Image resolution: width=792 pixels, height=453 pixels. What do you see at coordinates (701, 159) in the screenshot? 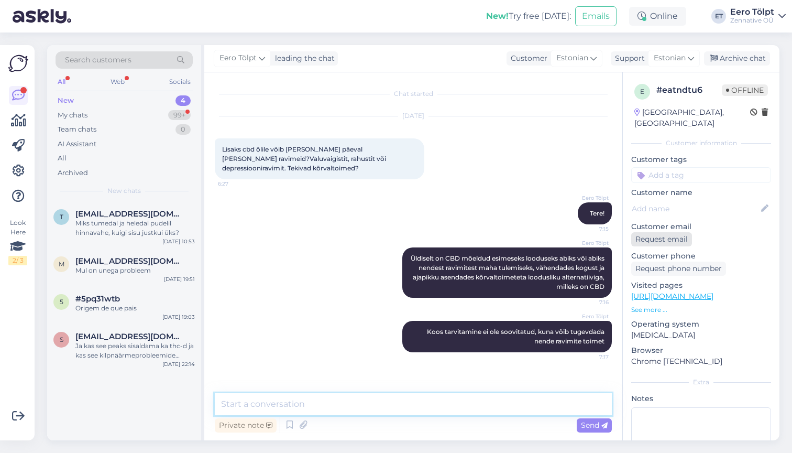
I see `p: Customer tags` at bounding box center [701, 159].